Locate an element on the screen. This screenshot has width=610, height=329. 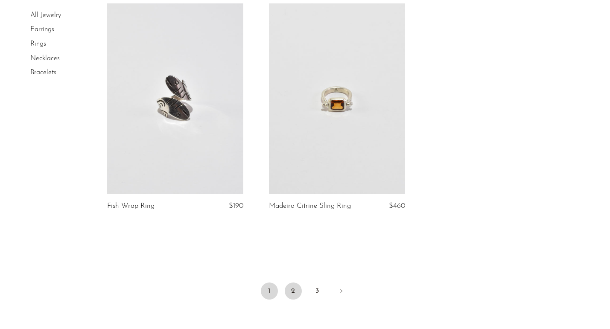
a: 2 is located at coordinates (293, 291).